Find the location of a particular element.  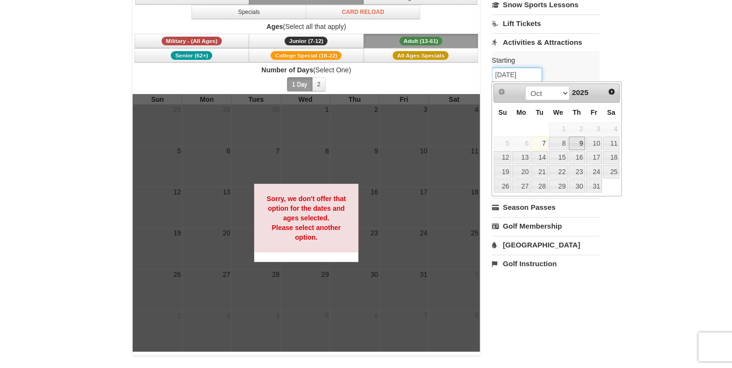

span: Next is located at coordinates (611, 92).